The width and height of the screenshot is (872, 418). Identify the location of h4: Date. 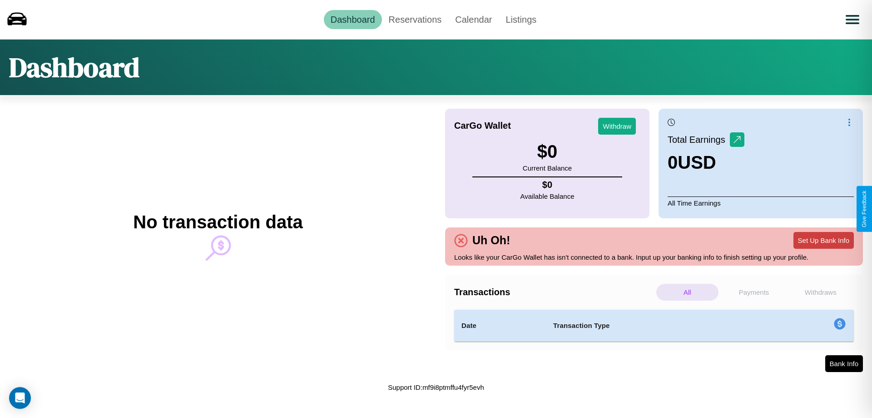
(500, 325).